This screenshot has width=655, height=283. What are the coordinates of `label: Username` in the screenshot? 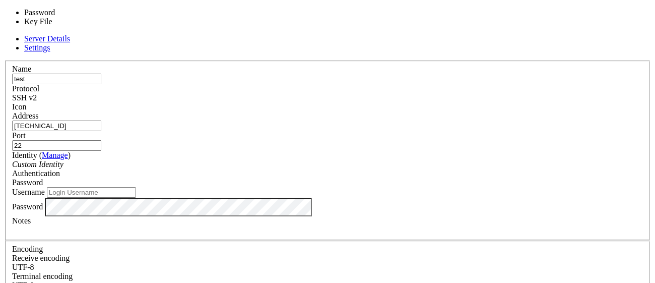 It's located at (28, 191).